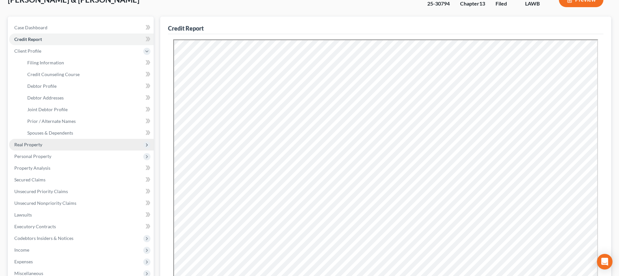 The image size is (619, 276). What do you see at coordinates (88, 109) in the screenshot?
I see `a: Joint Debtor Profile` at bounding box center [88, 109].